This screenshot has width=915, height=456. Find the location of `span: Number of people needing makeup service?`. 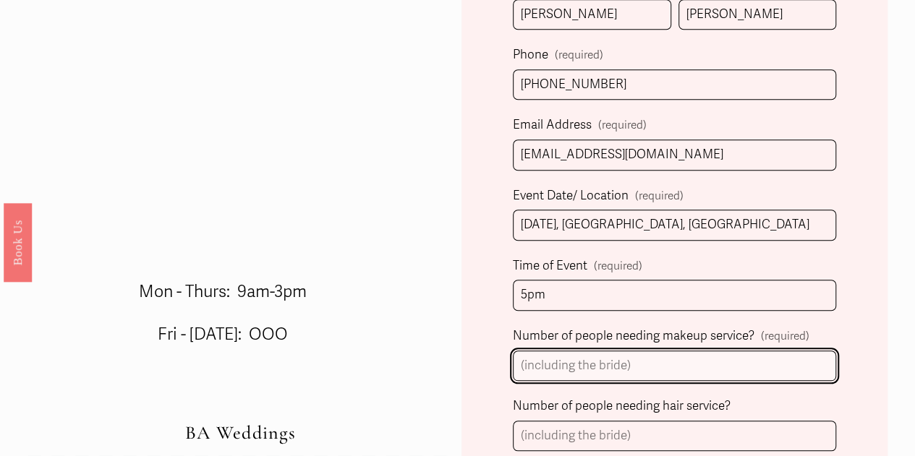

span: Number of people needing makeup service? is located at coordinates (634, 336).